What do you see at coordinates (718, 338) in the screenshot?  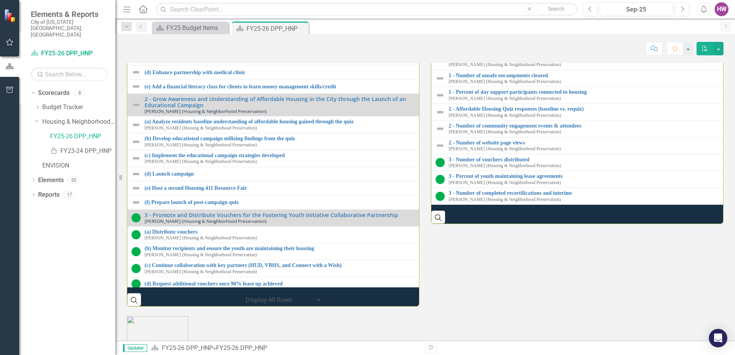 I see `div: Open Intercom Messenger` at bounding box center [718, 338].